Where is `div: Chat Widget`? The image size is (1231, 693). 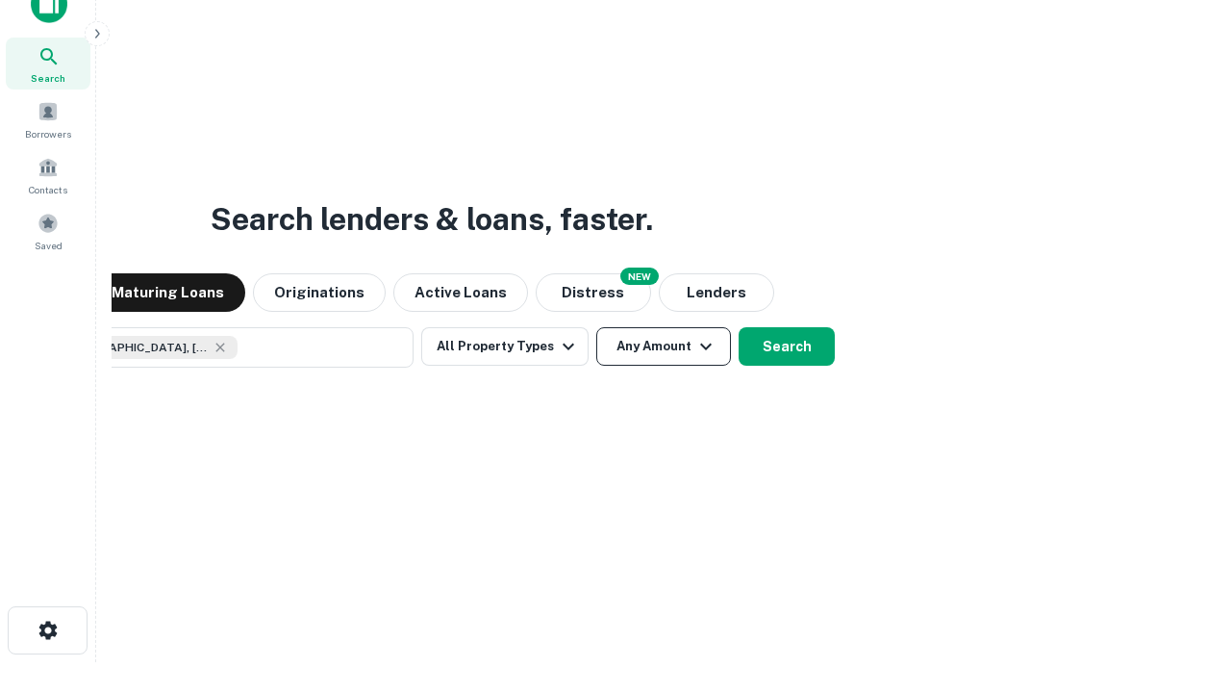 div: Chat Widget is located at coordinates (1183, 585).